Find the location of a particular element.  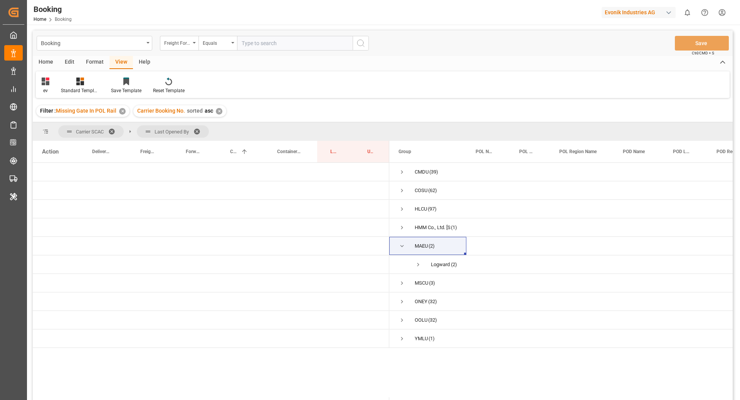

a: Home is located at coordinates (40, 19).